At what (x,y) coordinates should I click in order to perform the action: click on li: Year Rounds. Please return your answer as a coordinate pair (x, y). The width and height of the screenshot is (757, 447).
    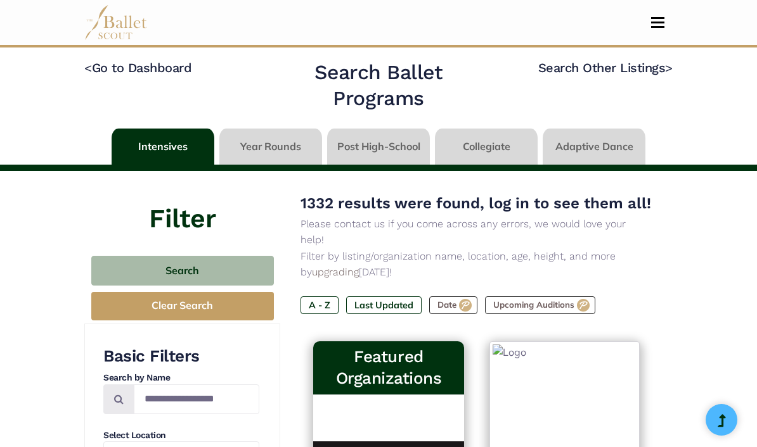
    Looking at the image, I should click on (271, 146).